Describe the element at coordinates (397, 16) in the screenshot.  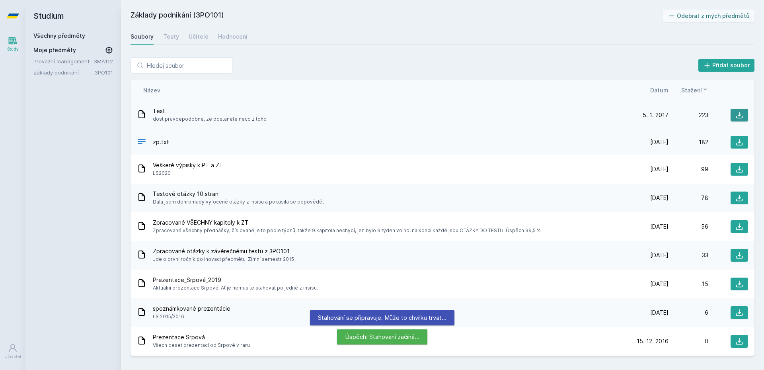
I see `h2: Základy podnikání (3PO101)` at that location.